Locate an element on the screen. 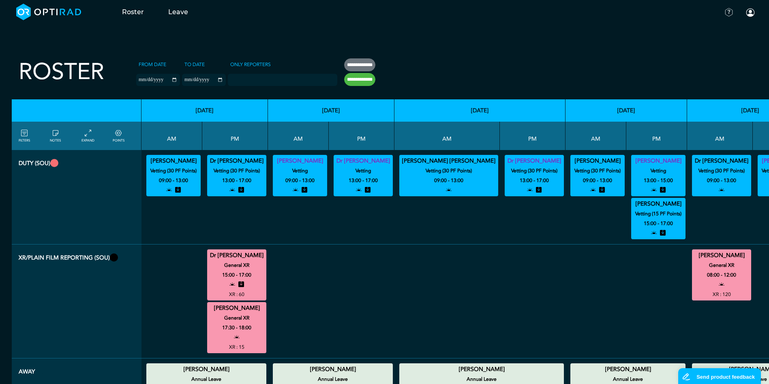  label: Only Reporters is located at coordinates (251, 64).